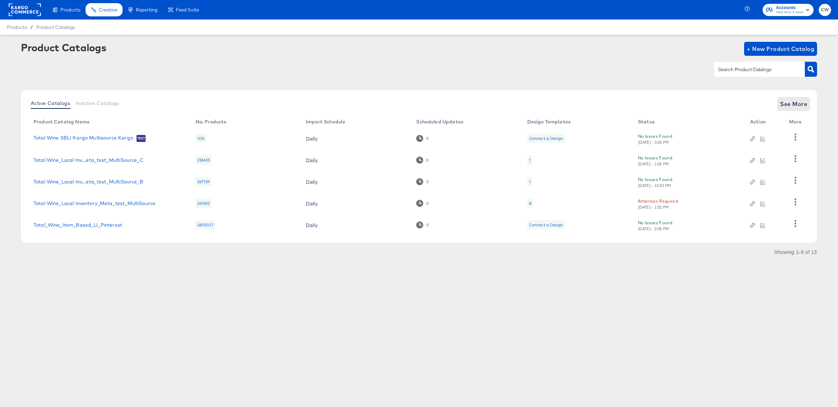 This screenshot has width=838, height=407. I want to click on th: Action, so click(764, 122).